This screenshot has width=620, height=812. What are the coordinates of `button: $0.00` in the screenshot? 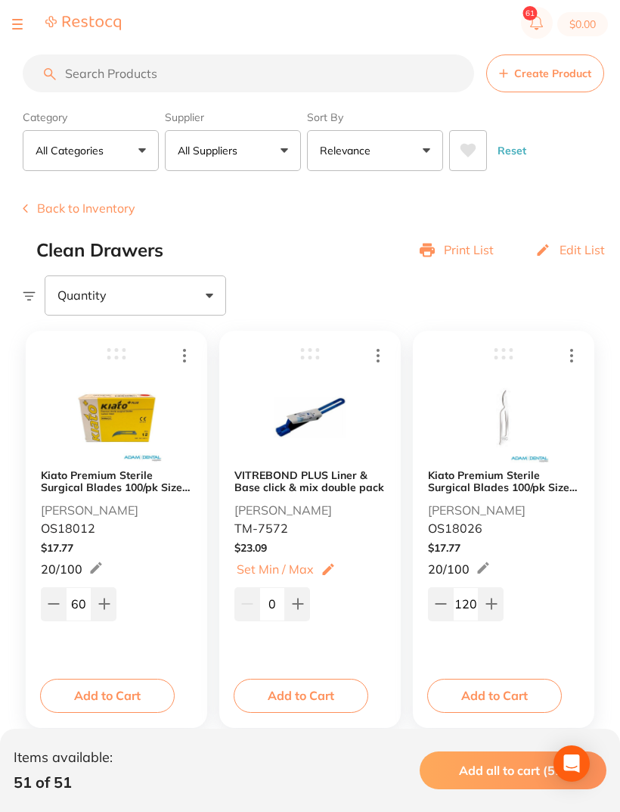 It's located at (582, 24).